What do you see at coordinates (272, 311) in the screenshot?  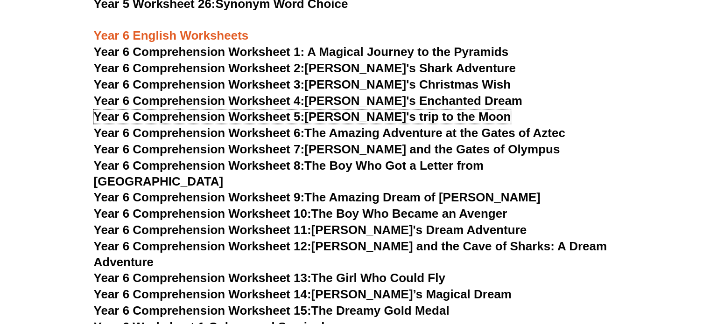 I see `a: Year 6 Comprehension Worksheet 15:The Dreamy Gold Medal` at bounding box center [272, 311].